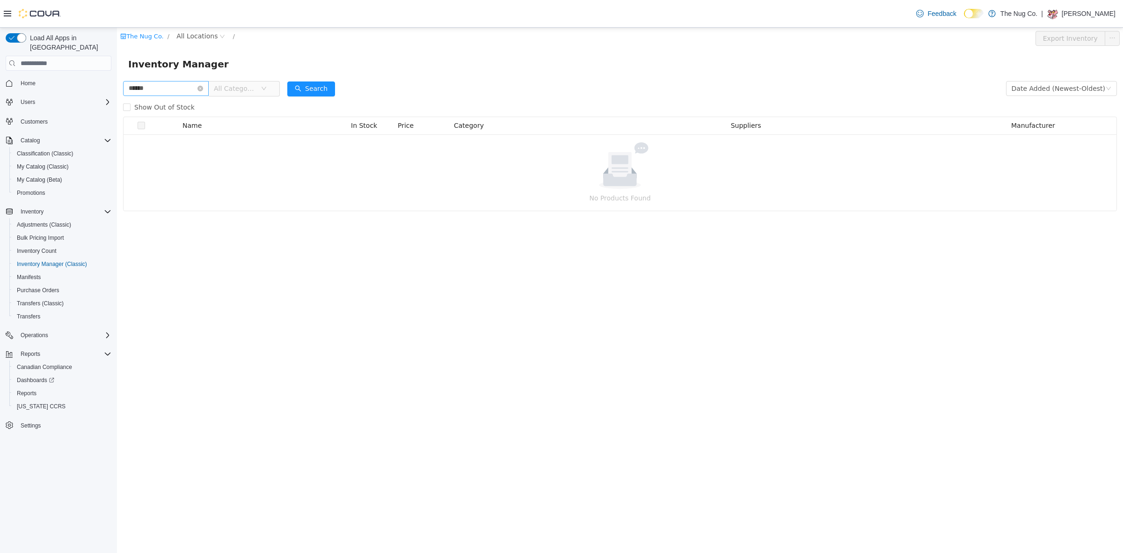 This screenshot has height=553, width=1123. Describe the element at coordinates (30, 425) in the screenshot. I see `a: Settings` at that location.